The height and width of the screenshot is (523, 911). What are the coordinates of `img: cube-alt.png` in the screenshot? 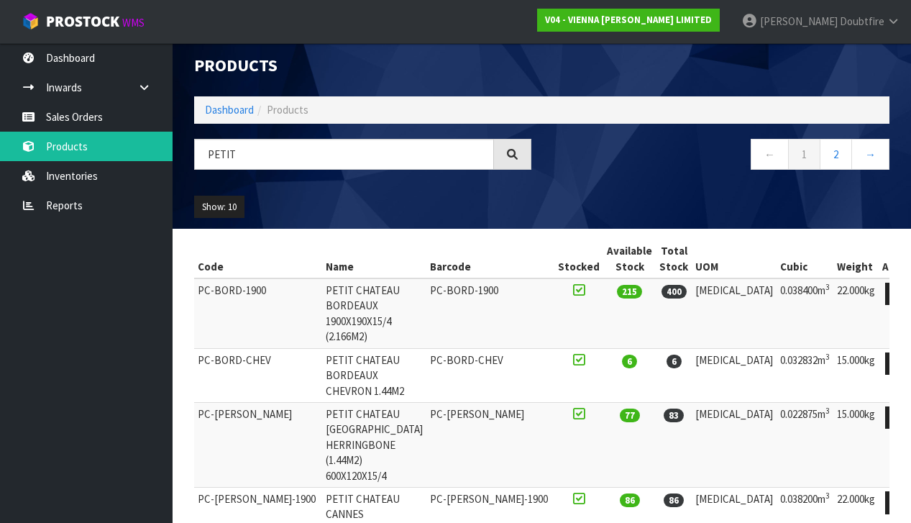 It's located at (30, 21).